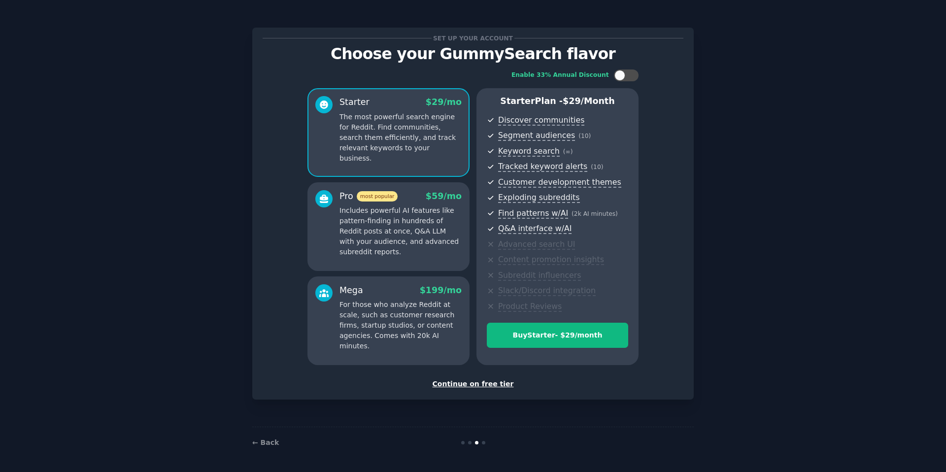  Describe the element at coordinates (440, 290) in the screenshot. I see `span: $ 199 /mo` at that location.